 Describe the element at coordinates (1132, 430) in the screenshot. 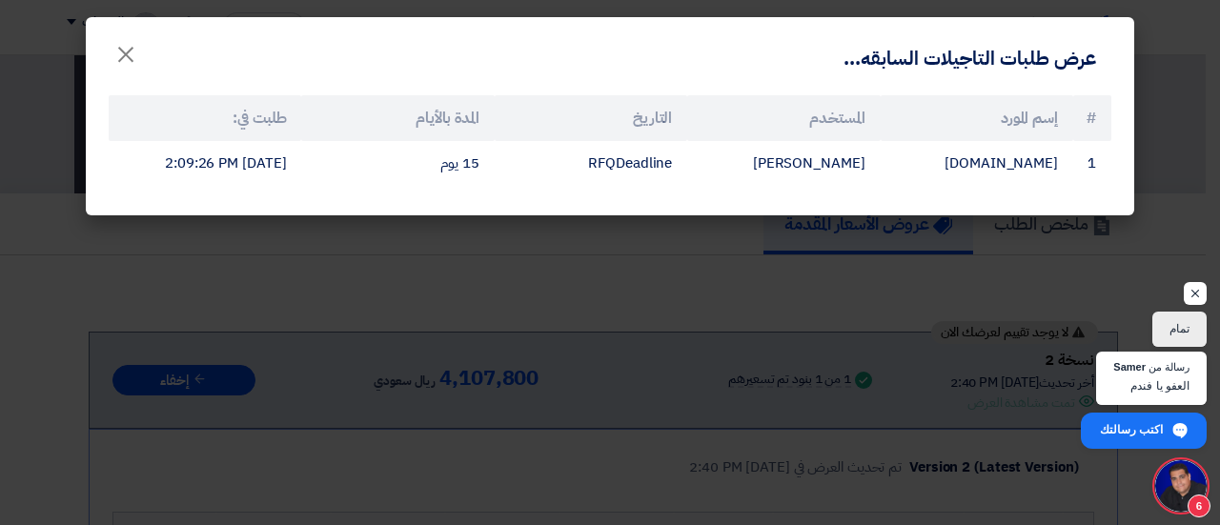

I see `span: اكتب رسالتك` at that location.